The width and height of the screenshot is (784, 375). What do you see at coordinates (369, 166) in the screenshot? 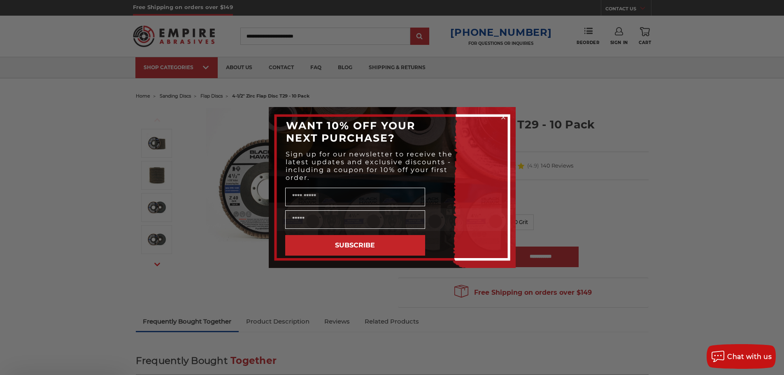
I see `span: Sign up for our newsletter to receive the latest updates and exclusive discounts - including a co...` at bounding box center [369, 166].